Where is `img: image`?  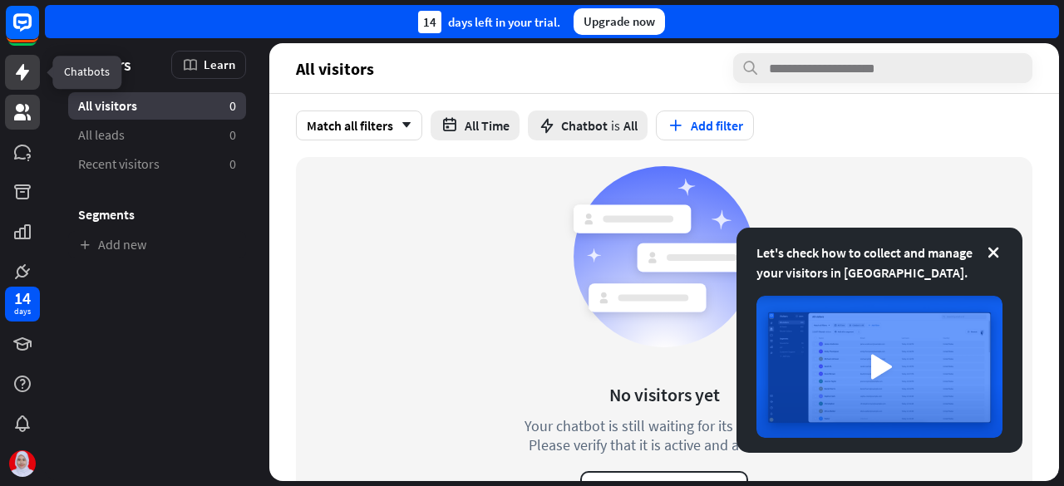 img: image is located at coordinates (880, 367).